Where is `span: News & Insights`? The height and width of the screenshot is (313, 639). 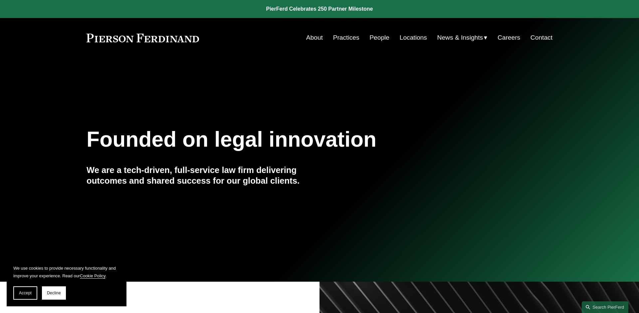 span: News & Insights is located at coordinates (460, 38).